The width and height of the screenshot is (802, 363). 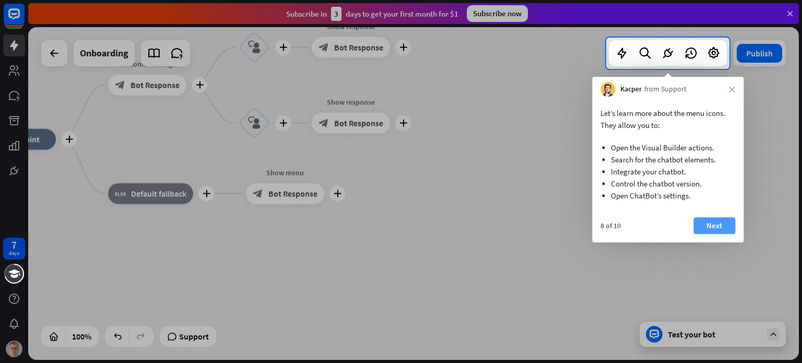 What do you see at coordinates (610, 226) in the screenshot?
I see `div: 8 of 10` at bounding box center [610, 226].